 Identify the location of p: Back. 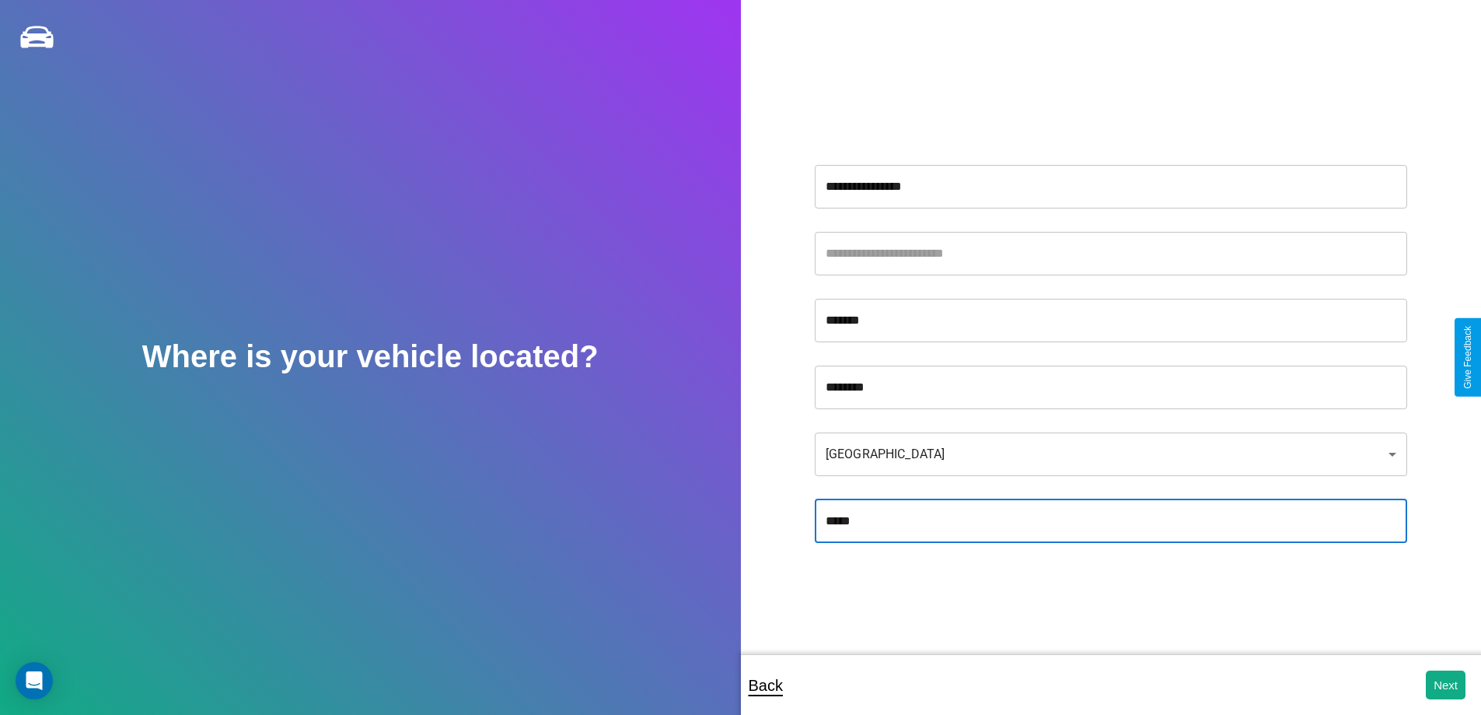
(766, 685).